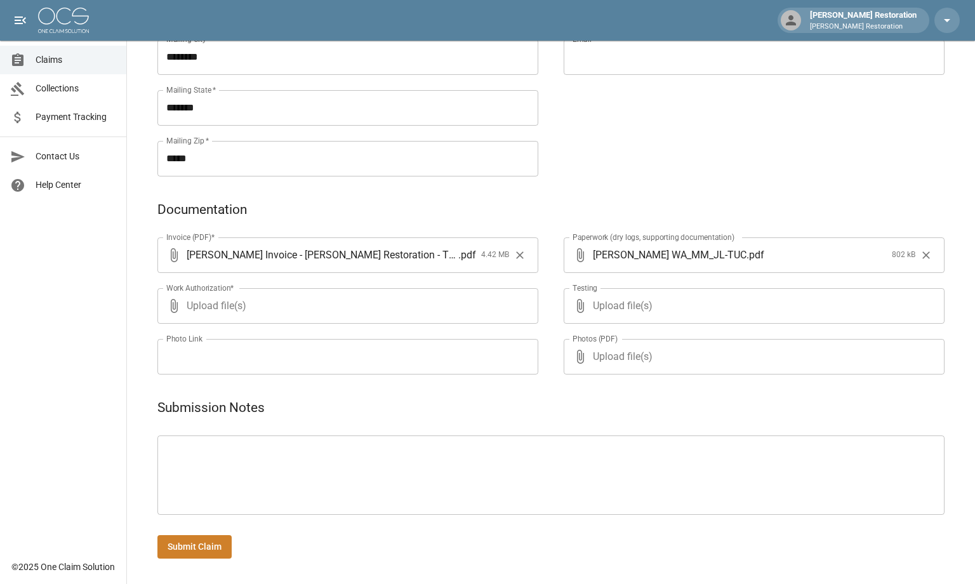  Describe the element at coordinates (20, 20) in the screenshot. I see `button: open drawer` at that location.